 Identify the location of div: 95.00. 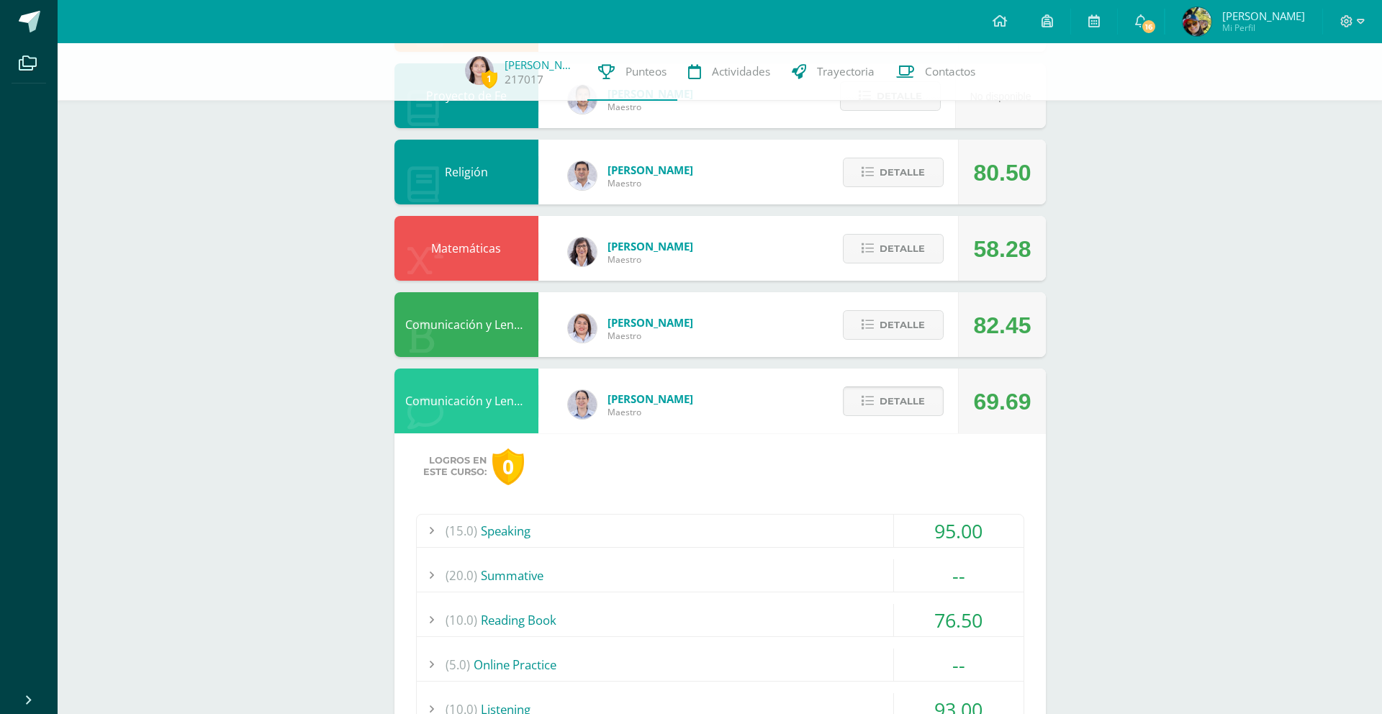
(959, 531).